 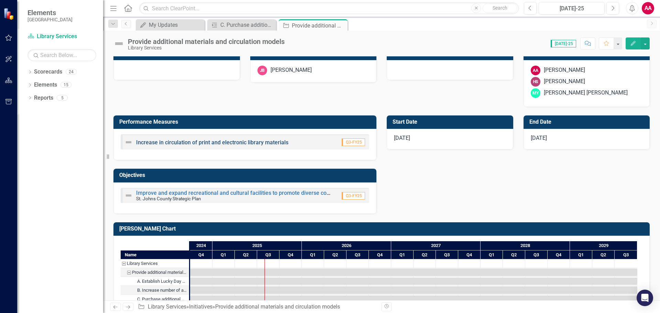 I want to click on a: Increase in circulation of print and electronic library materials, so click(x=212, y=142).